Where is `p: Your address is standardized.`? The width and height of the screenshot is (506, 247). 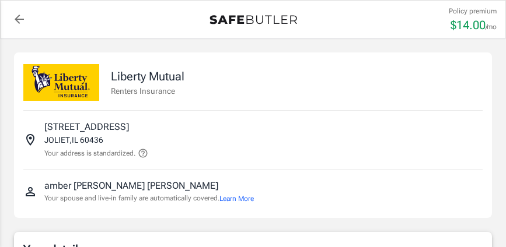
p: Your address is standardized. is located at coordinates (90, 153).